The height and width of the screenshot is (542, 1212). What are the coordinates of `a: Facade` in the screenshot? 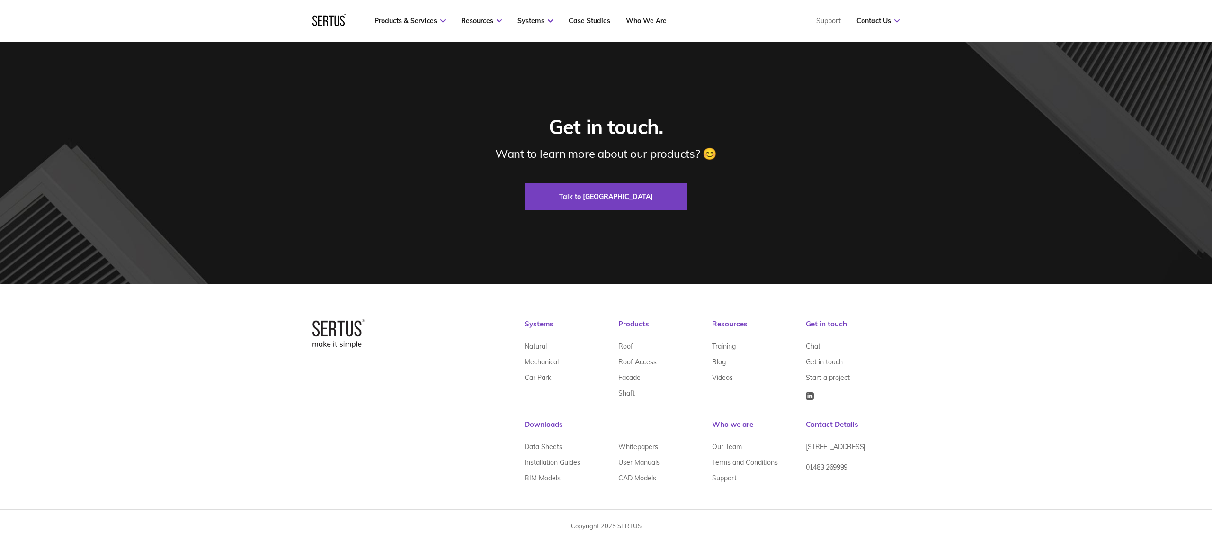 It's located at (629, 377).